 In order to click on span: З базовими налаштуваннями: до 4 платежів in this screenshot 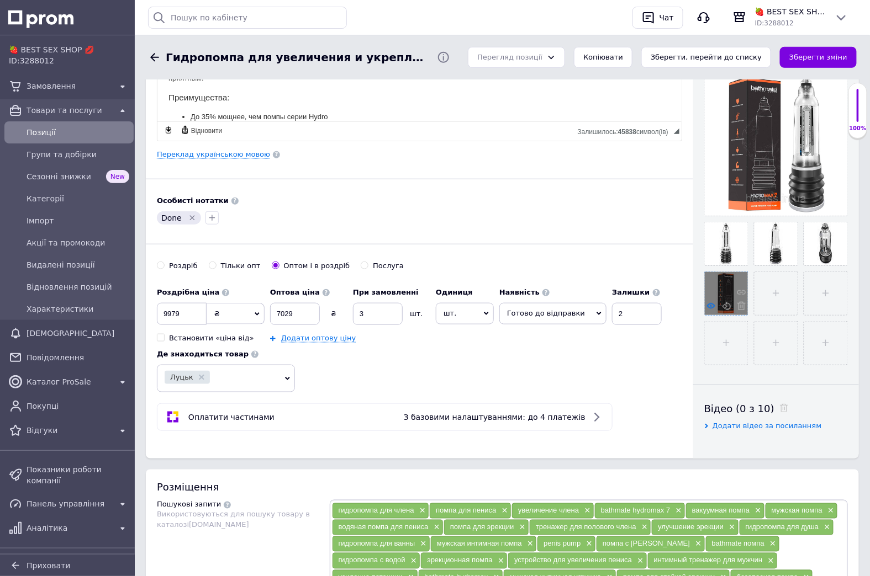, I will do `click(494, 417)`.